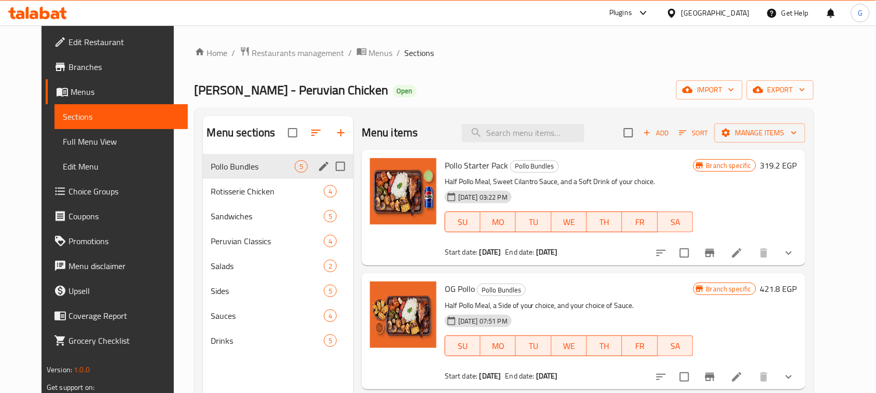 The width and height of the screenshot is (876, 393). I want to click on a: Upsell, so click(117, 291).